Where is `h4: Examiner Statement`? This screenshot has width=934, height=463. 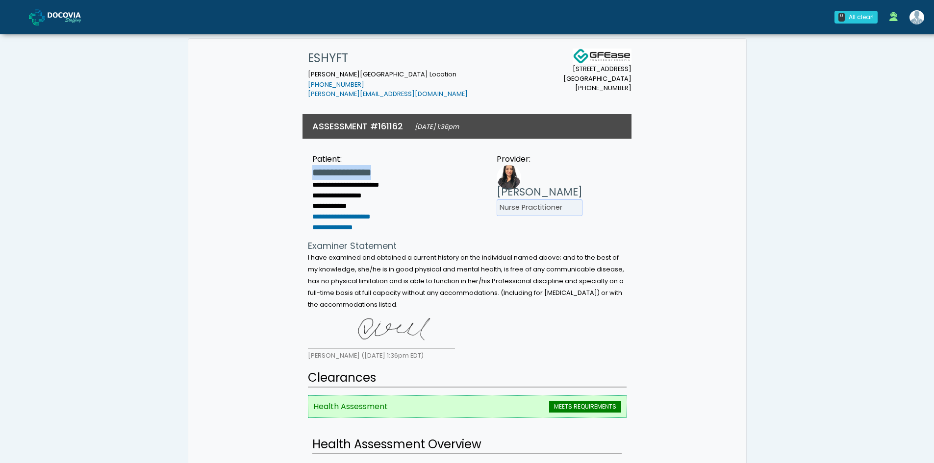
h4: Examiner Statement is located at coordinates (467, 246).